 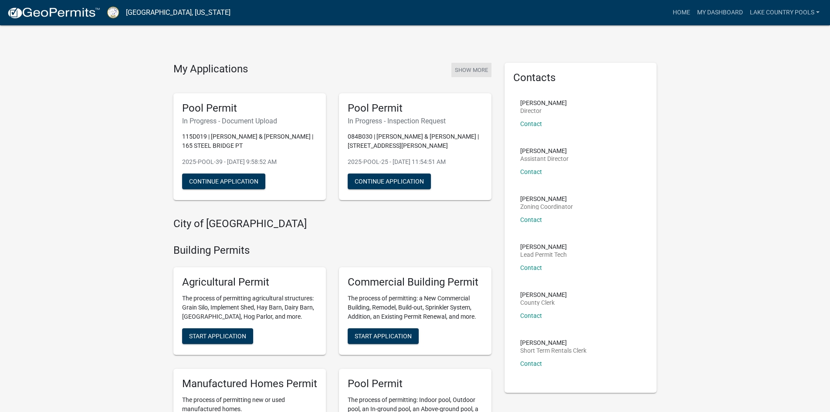 What do you see at coordinates (581, 78) in the screenshot?
I see `h5: Contacts` at bounding box center [581, 78].